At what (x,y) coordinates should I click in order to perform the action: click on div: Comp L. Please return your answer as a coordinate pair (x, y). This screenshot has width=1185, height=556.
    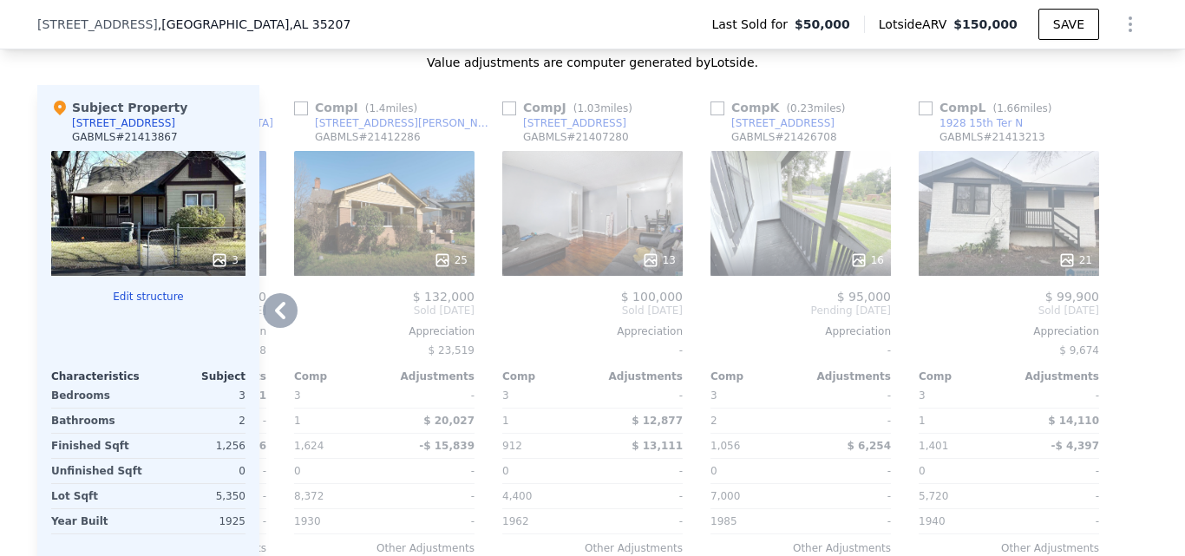
    Looking at the image, I should click on (989, 108).